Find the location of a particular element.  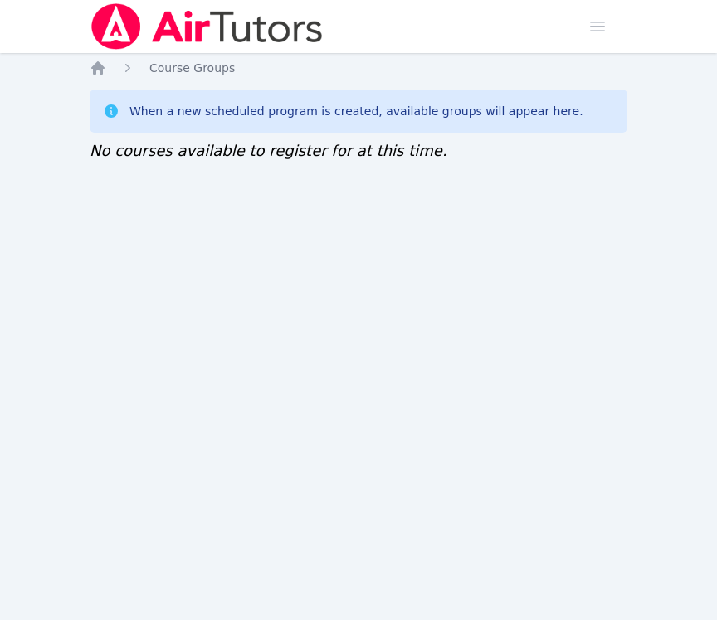

div: When a new scheduled program is created, available groups will appear here. is located at coordinates (356, 111).